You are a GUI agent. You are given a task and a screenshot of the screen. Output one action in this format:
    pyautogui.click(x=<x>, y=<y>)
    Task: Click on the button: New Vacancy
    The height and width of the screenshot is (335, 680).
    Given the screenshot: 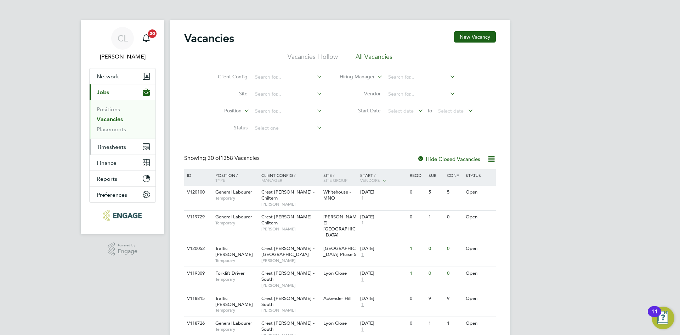 What is the action you would take?
    pyautogui.click(x=475, y=37)
    